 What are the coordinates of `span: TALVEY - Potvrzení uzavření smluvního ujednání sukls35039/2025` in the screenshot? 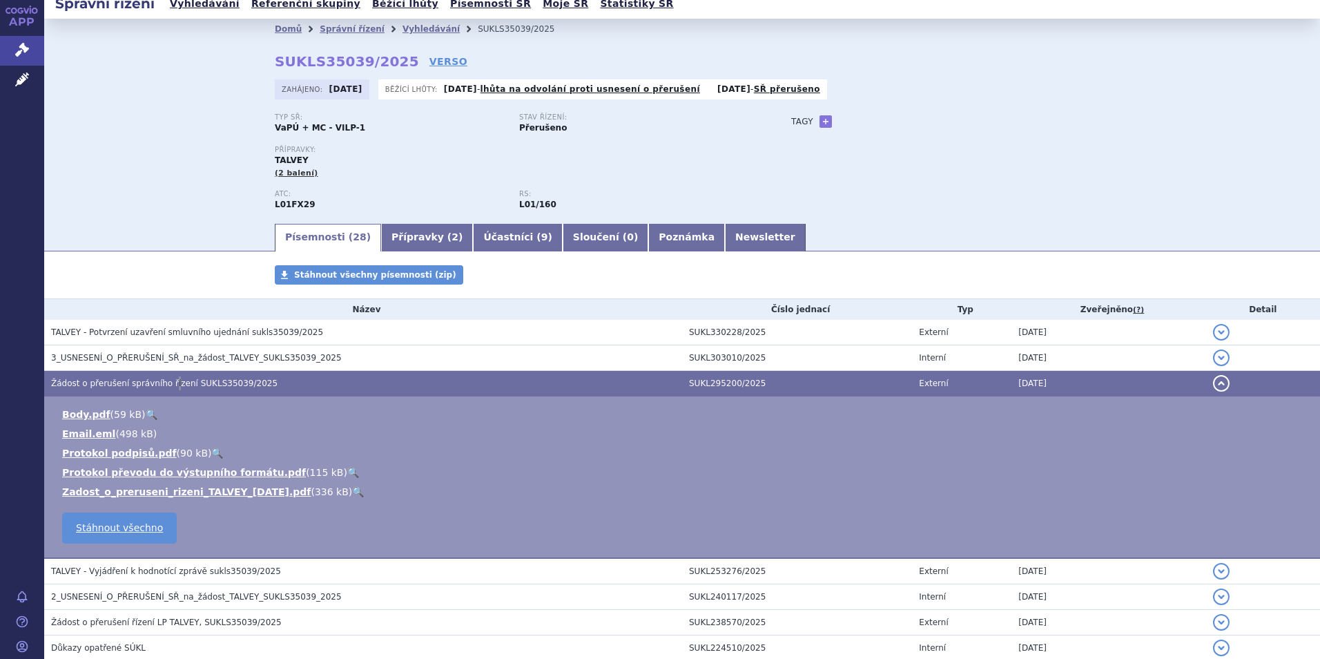 It's located at (187, 332).